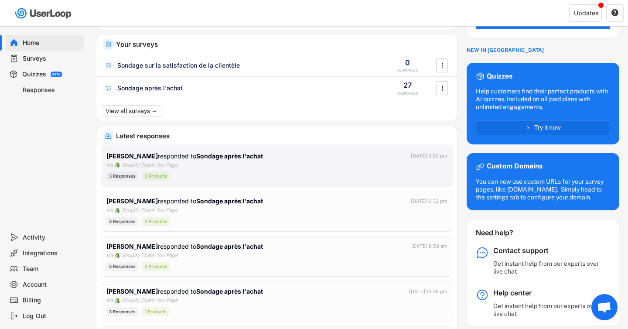  What do you see at coordinates (514, 166) in the screenshot?
I see `div: Custom Domains` at bounding box center [514, 166].